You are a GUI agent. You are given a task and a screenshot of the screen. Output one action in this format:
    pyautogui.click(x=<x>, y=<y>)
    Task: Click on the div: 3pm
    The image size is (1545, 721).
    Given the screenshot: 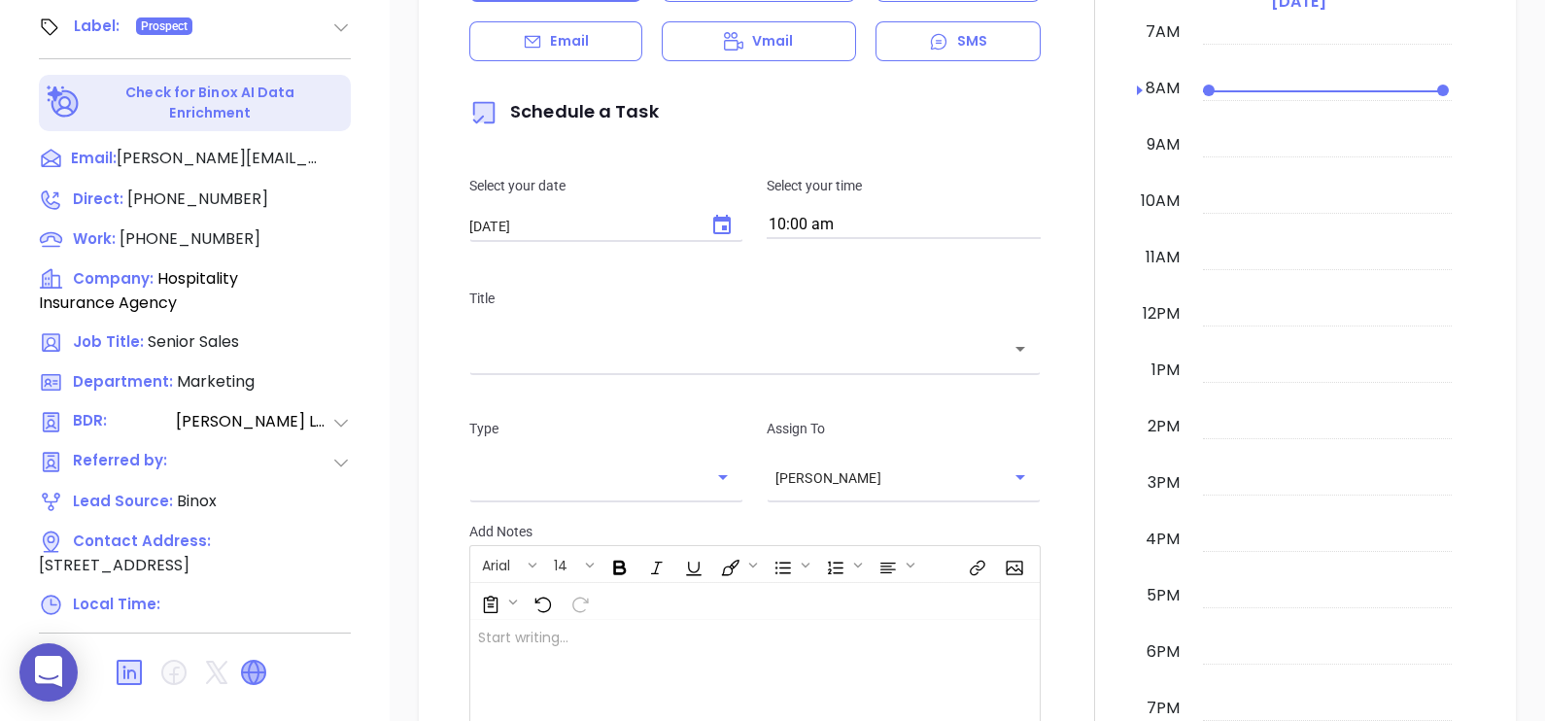 What is the action you would take?
    pyautogui.click(x=1163, y=483)
    